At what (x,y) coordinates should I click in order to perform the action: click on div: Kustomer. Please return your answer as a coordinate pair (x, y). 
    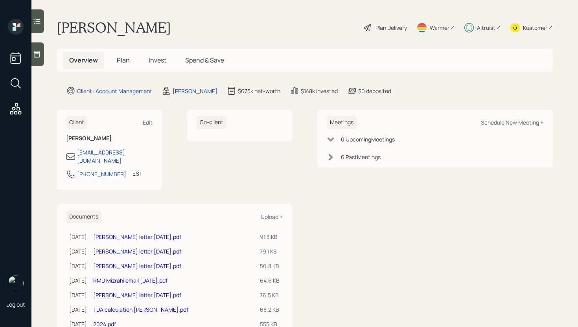
    Looking at the image, I should click on (536, 28).